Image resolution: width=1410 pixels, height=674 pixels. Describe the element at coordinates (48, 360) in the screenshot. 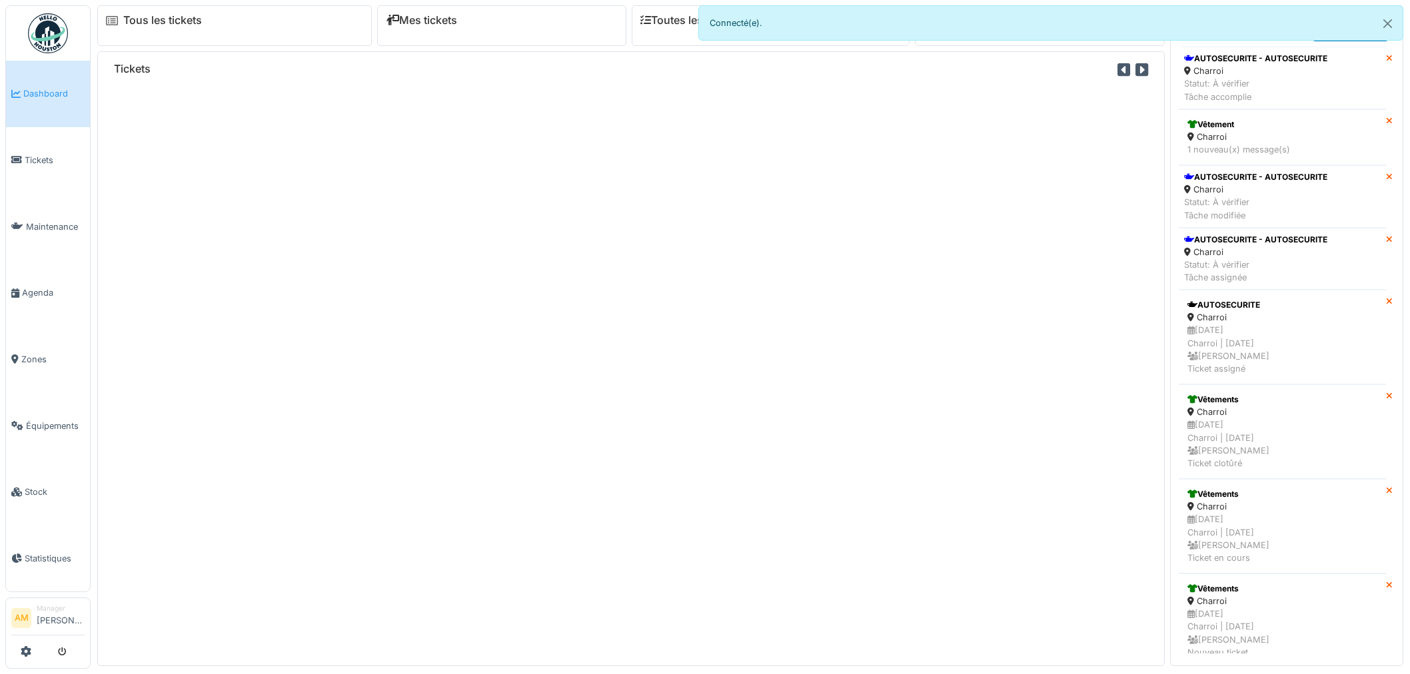

I see `a: Zones` at that location.